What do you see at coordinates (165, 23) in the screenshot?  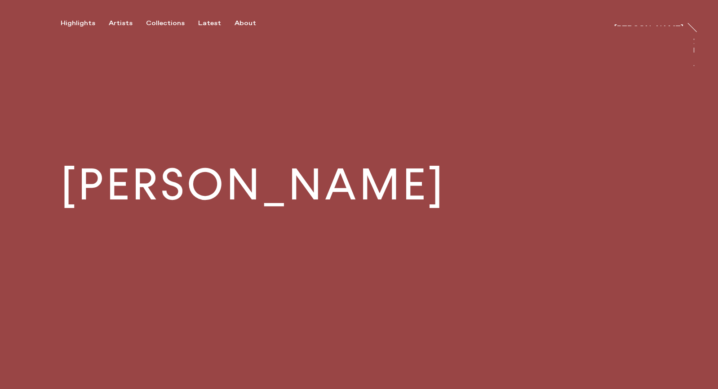 I see `div: Collections` at bounding box center [165, 23].